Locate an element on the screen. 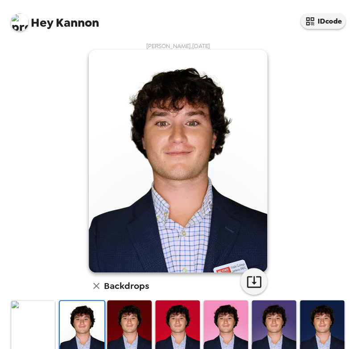 This screenshot has width=356, height=349. button: IDcode is located at coordinates (323, 21).